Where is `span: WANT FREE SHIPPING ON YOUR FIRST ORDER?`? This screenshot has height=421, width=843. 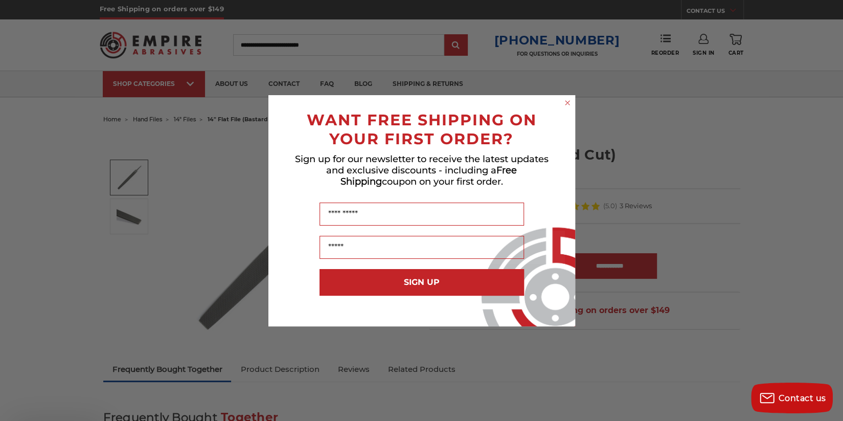
span: WANT FREE SHIPPING ON YOUR FIRST ORDER? is located at coordinates (422, 129).